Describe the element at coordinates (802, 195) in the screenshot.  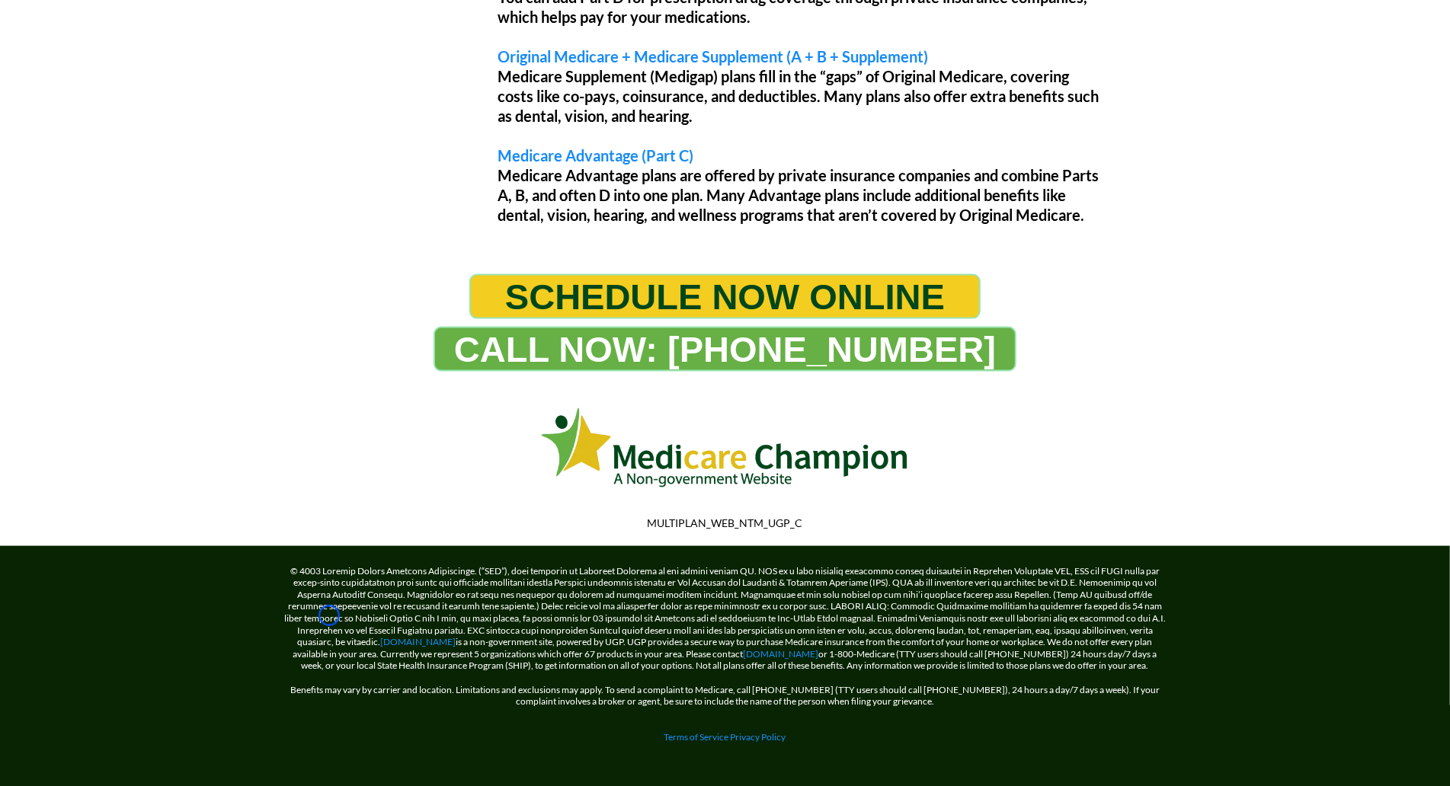
I see `p: Medicare Advantage plans are offered by private insurance companies and combine Parts A, B, and o...` at that location.